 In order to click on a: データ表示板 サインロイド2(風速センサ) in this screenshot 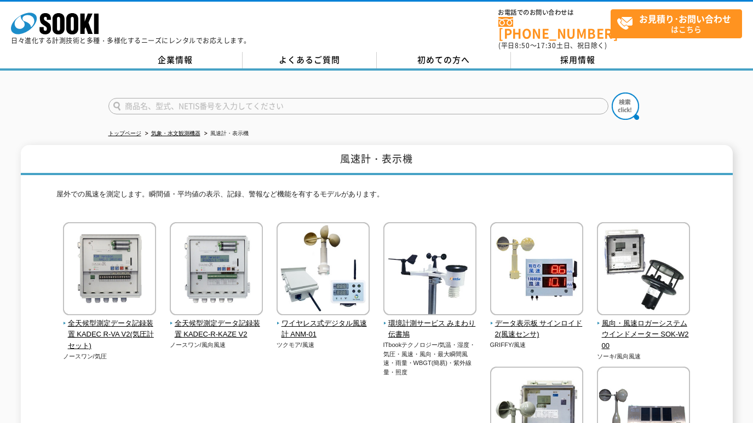, I will do `click(537, 324)`.